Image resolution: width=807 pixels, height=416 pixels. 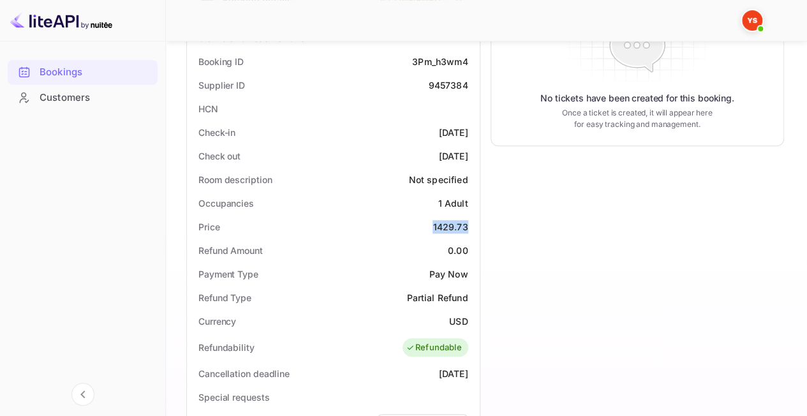 I want to click on div: 1429.73, so click(x=450, y=226).